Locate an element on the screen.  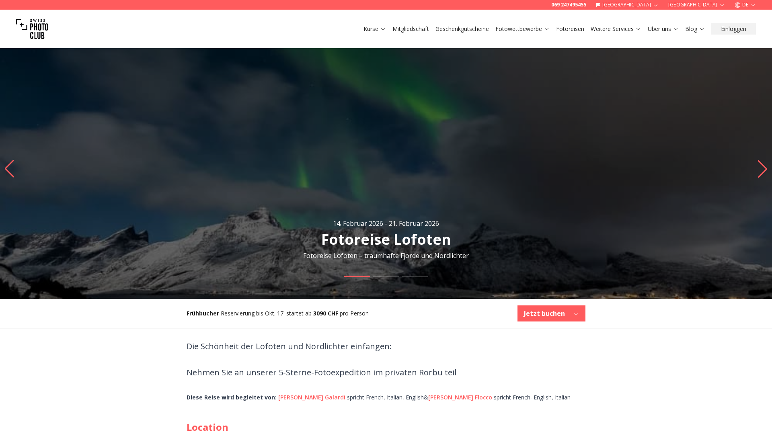
div: 14. Februar 2026 - 21. Februar 2026 is located at coordinates (386, 224).